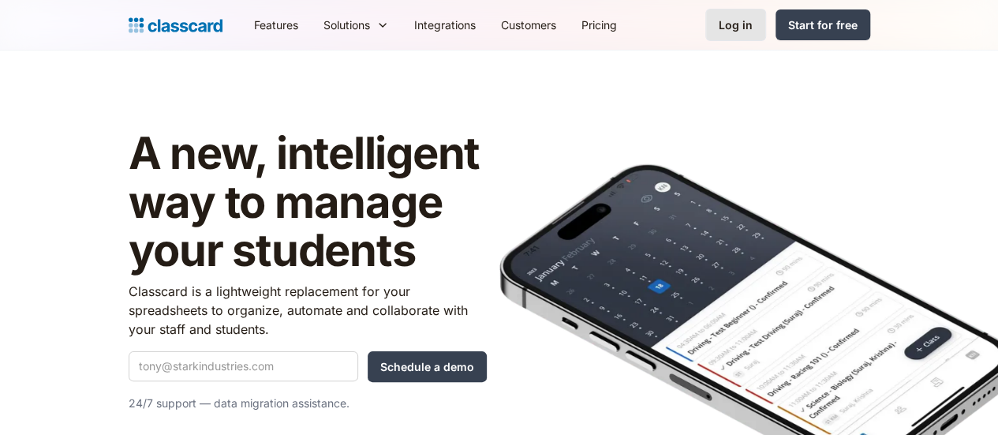 The image size is (998, 435). What do you see at coordinates (599, 24) in the screenshot?
I see `a: Pricing` at bounding box center [599, 24].